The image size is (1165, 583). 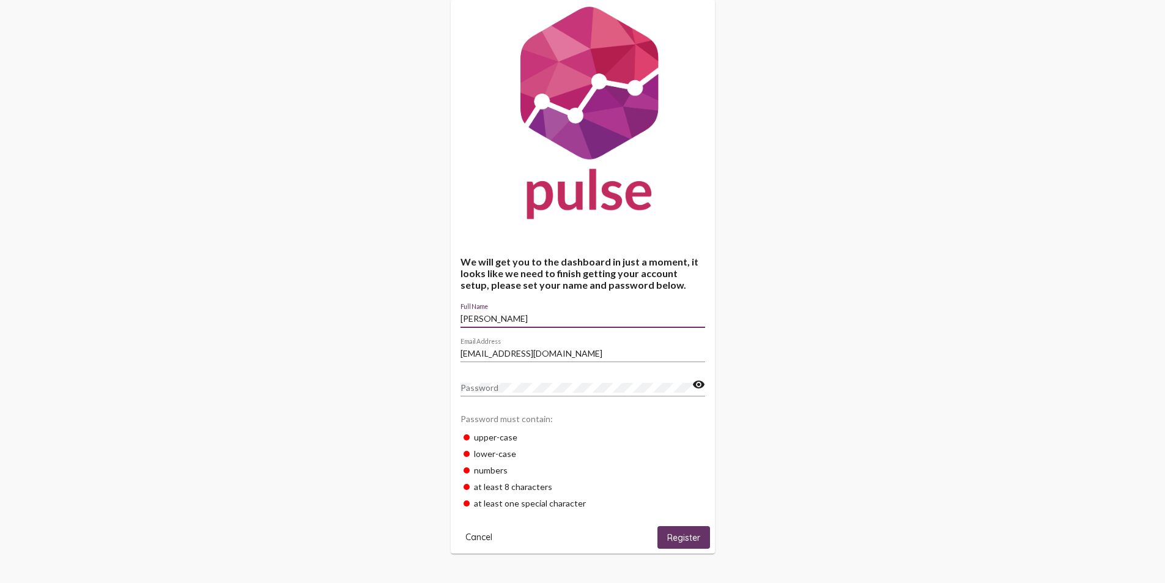 What do you see at coordinates (583, 273) in the screenshot?
I see `h4: We will get you to the dashboard in just a moment, it looks like we need to finish getting your a...` at bounding box center [583, 273].